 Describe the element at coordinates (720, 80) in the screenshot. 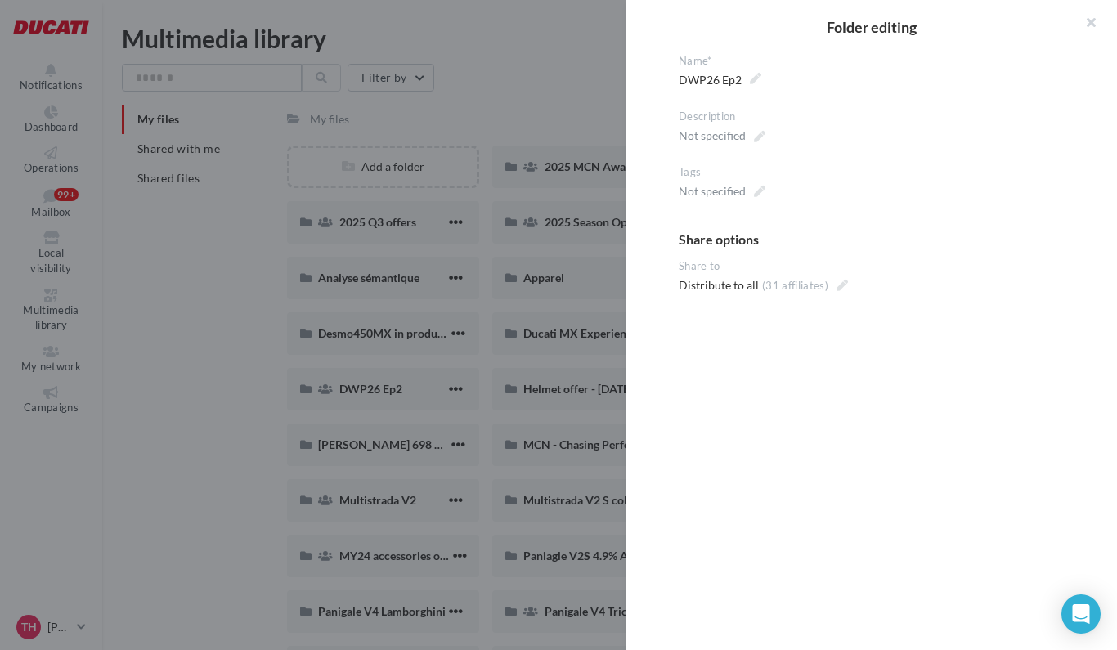

I see `span: DWP26 Ep2` at that location.